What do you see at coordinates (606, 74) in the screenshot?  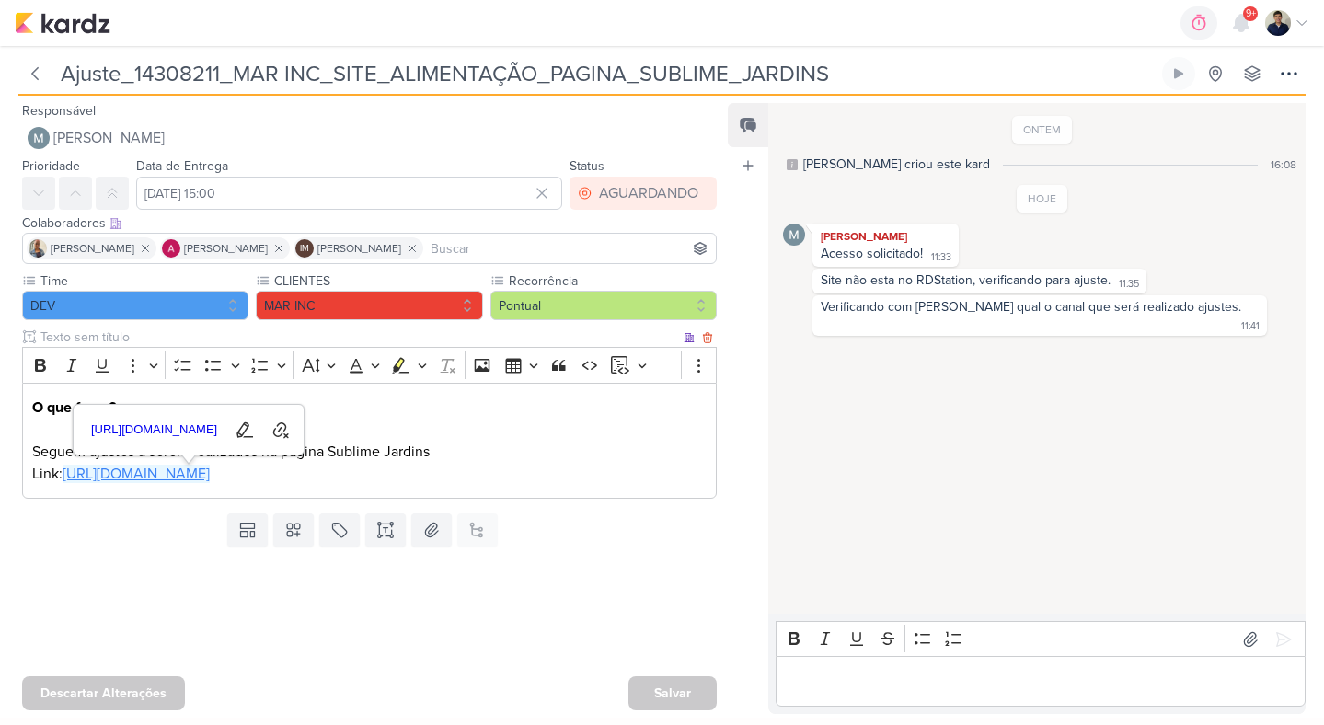 I see `input: Kard Sem Título` at bounding box center [606, 74].